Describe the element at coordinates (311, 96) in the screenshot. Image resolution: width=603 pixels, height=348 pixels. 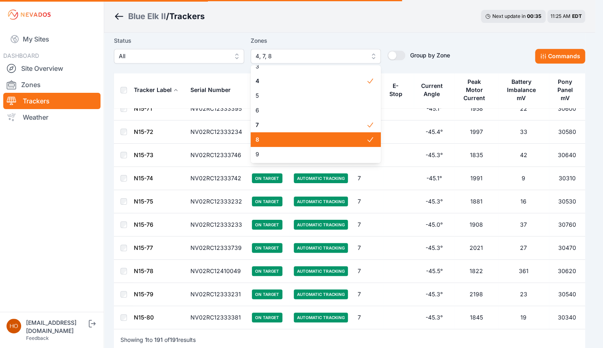
I see `span: 5` at that location.